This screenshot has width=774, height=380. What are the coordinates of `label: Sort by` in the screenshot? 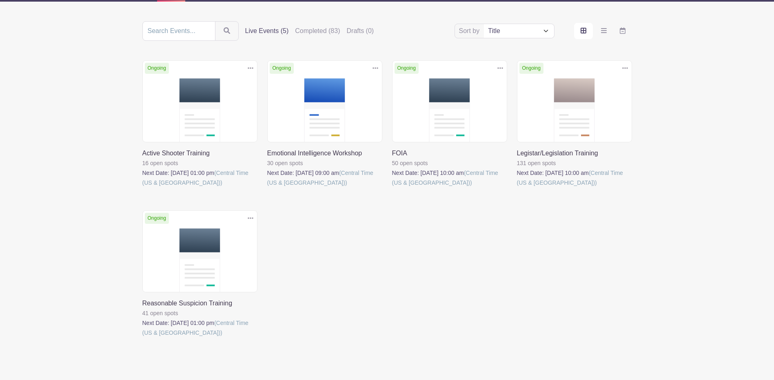 It's located at (470, 31).